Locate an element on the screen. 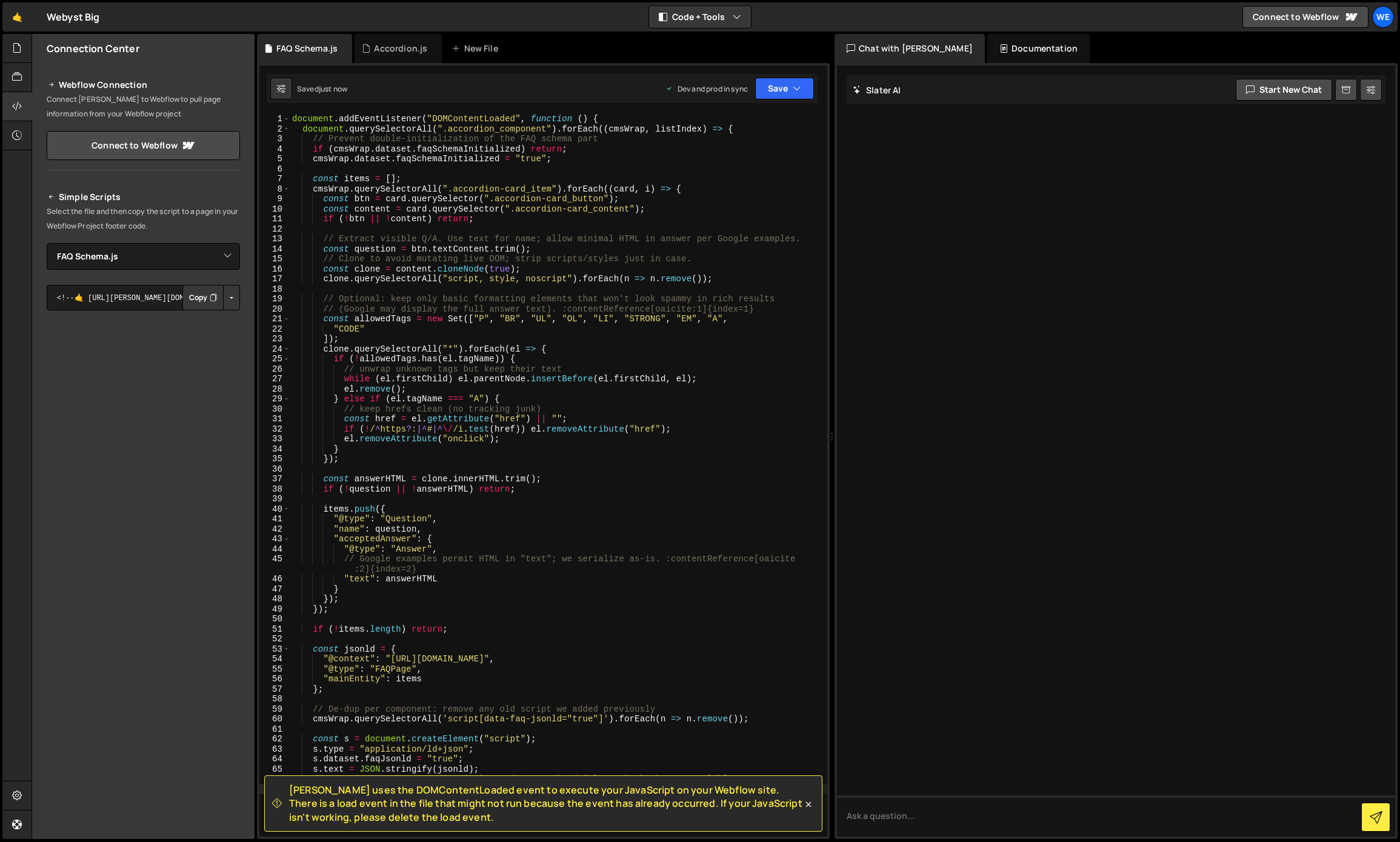  div: 40 is located at coordinates (275, 509).